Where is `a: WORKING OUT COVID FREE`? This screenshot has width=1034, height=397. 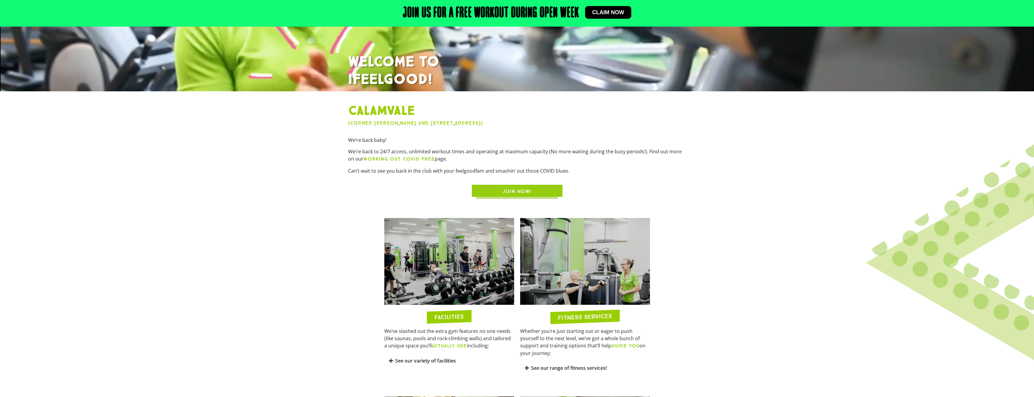 a: WORKING OUT COVID FREE is located at coordinates (399, 159).